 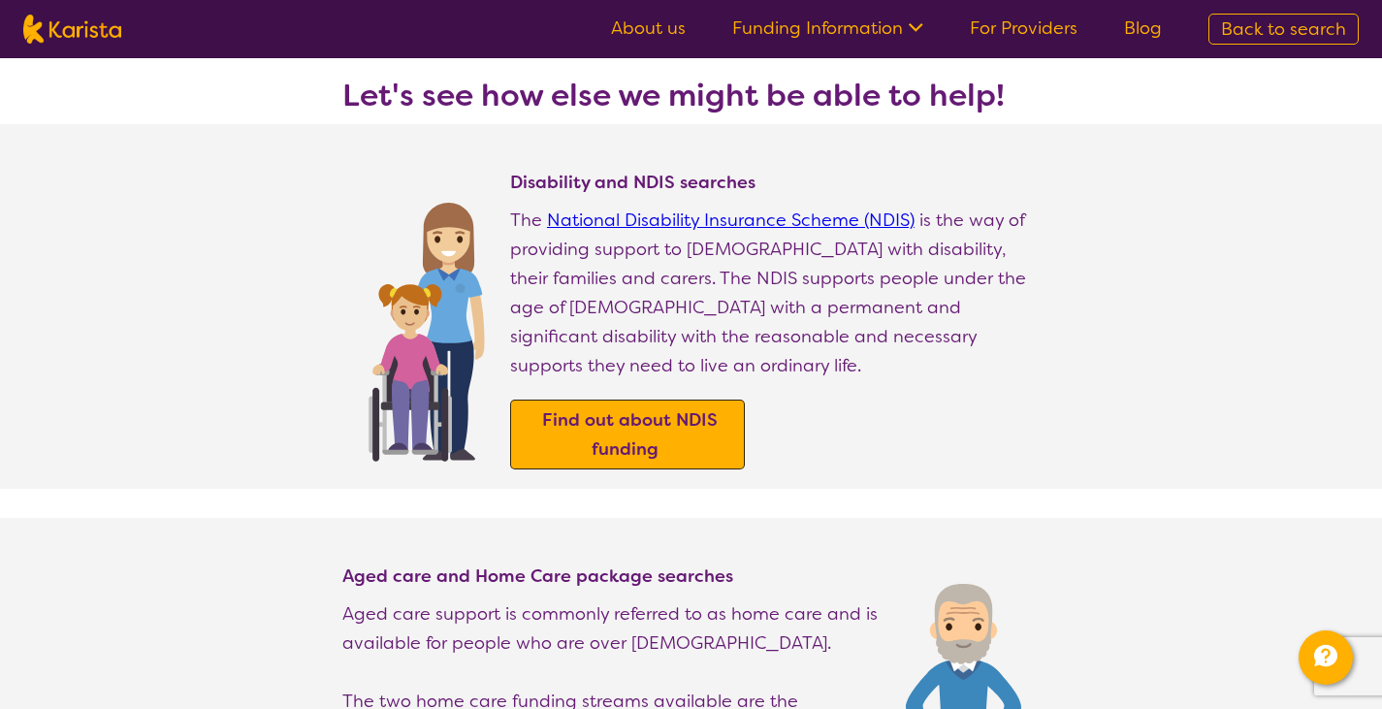 I want to click on img: Karista logo, so click(x=72, y=29).